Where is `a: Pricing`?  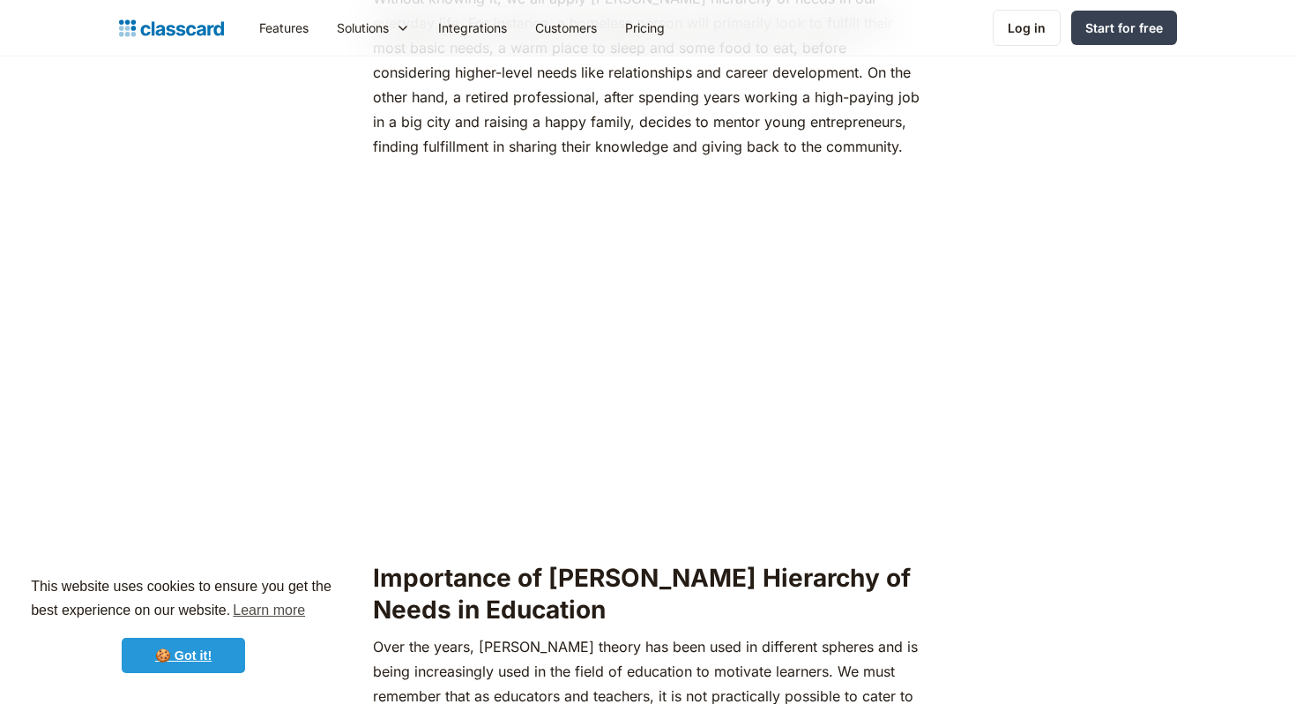
a: Pricing is located at coordinates (644, 27).